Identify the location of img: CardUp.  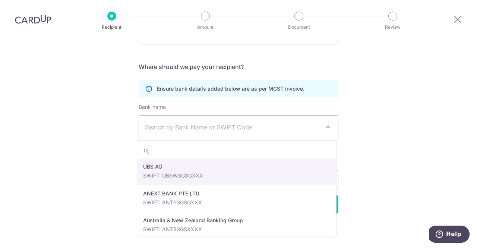
(33, 19).